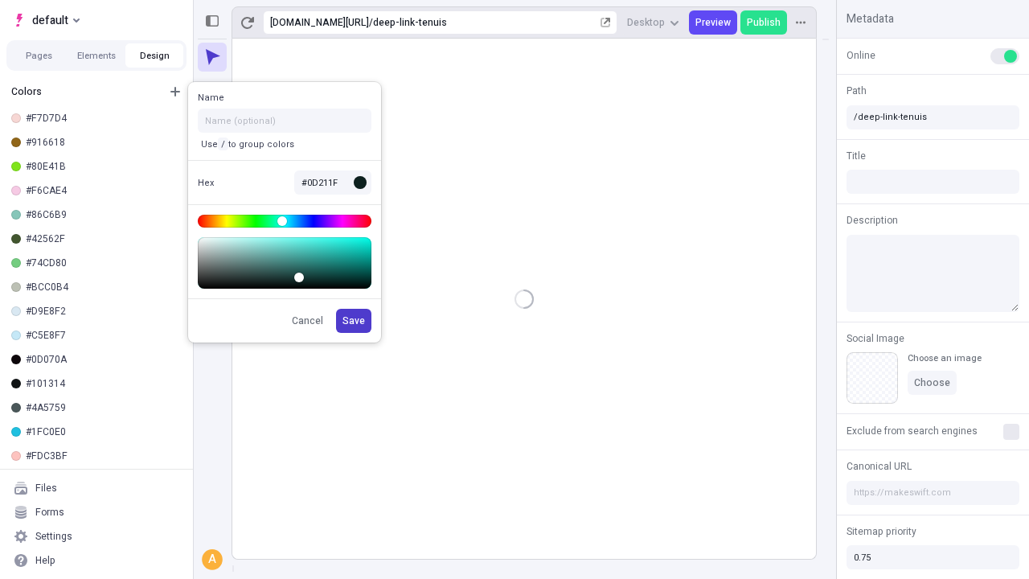 The height and width of the screenshot is (579, 1029). I want to click on div: #F6CAE4, so click(103, 191).